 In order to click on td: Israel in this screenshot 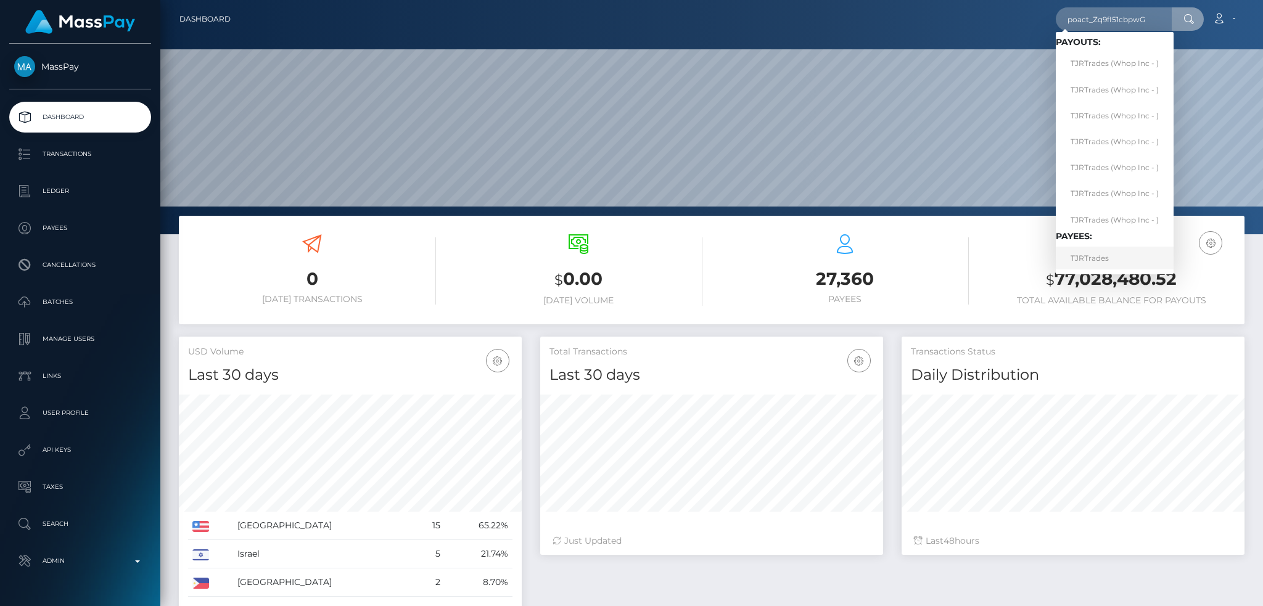, I will do `click(324, 555)`.